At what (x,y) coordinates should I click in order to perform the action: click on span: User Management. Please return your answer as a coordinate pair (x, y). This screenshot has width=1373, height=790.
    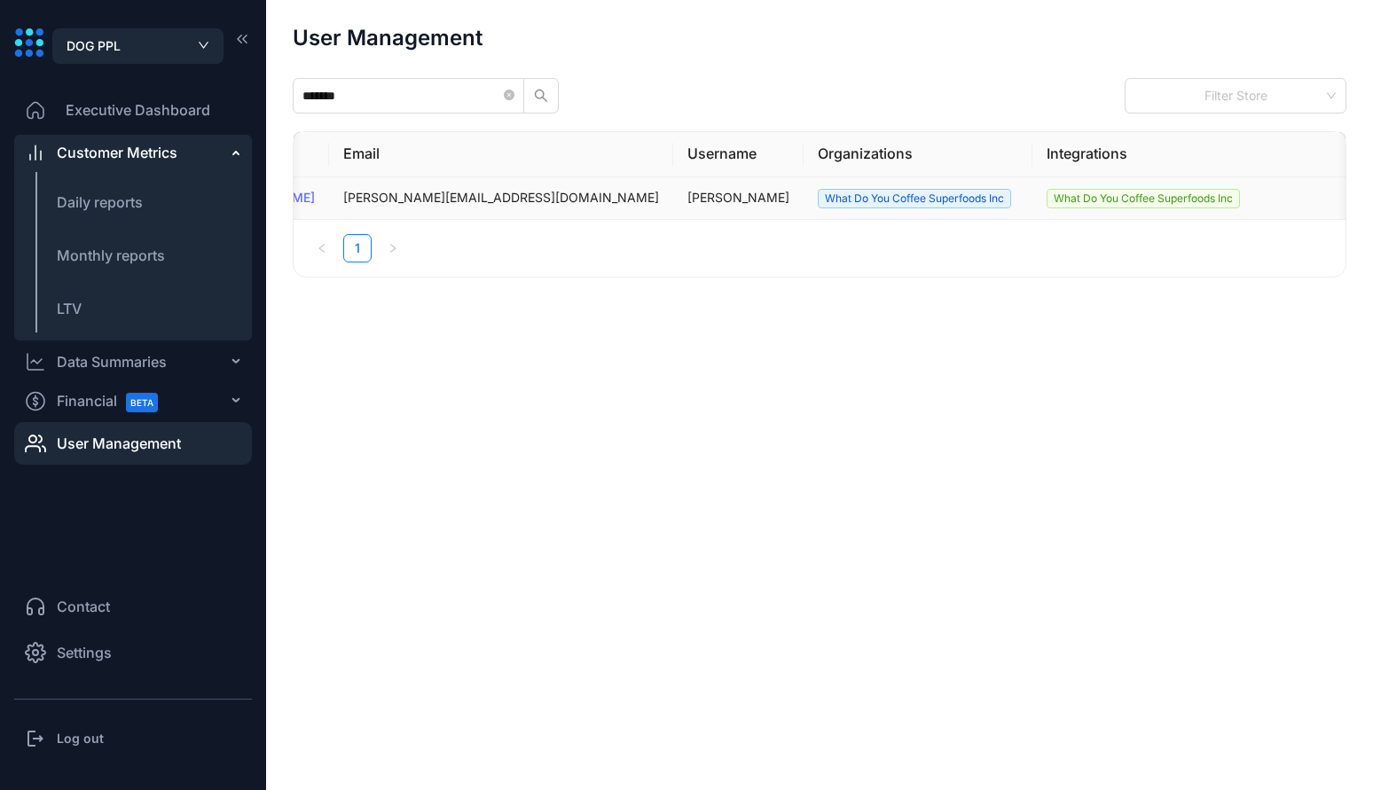
    Looking at the image, I should click on (119, 444).